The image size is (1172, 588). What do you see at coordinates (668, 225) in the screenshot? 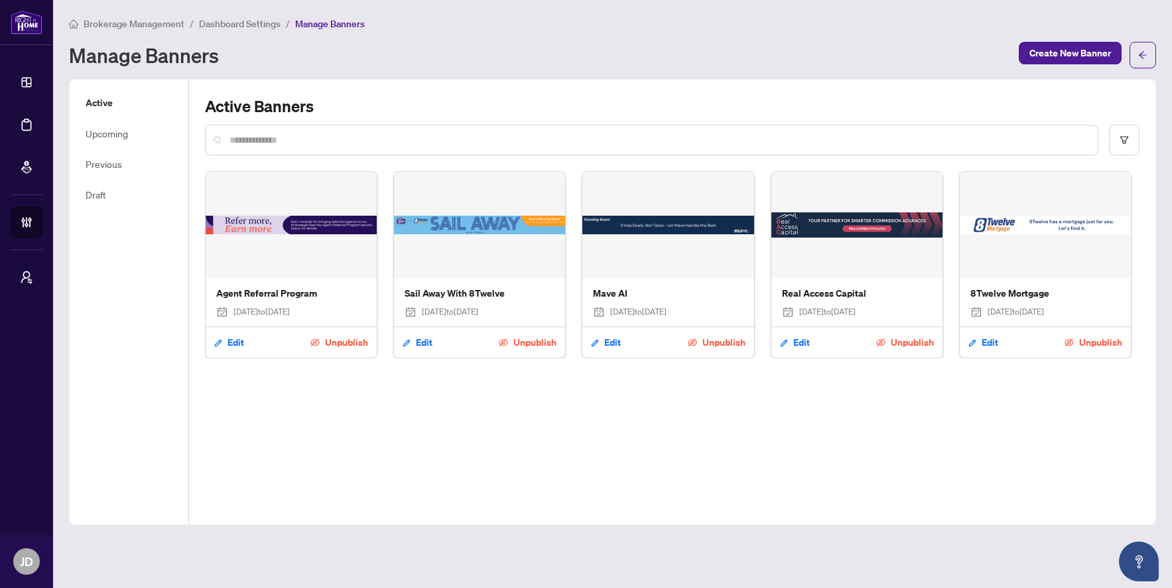
I see `img: Mave AI` at bounding box center [668, 225].